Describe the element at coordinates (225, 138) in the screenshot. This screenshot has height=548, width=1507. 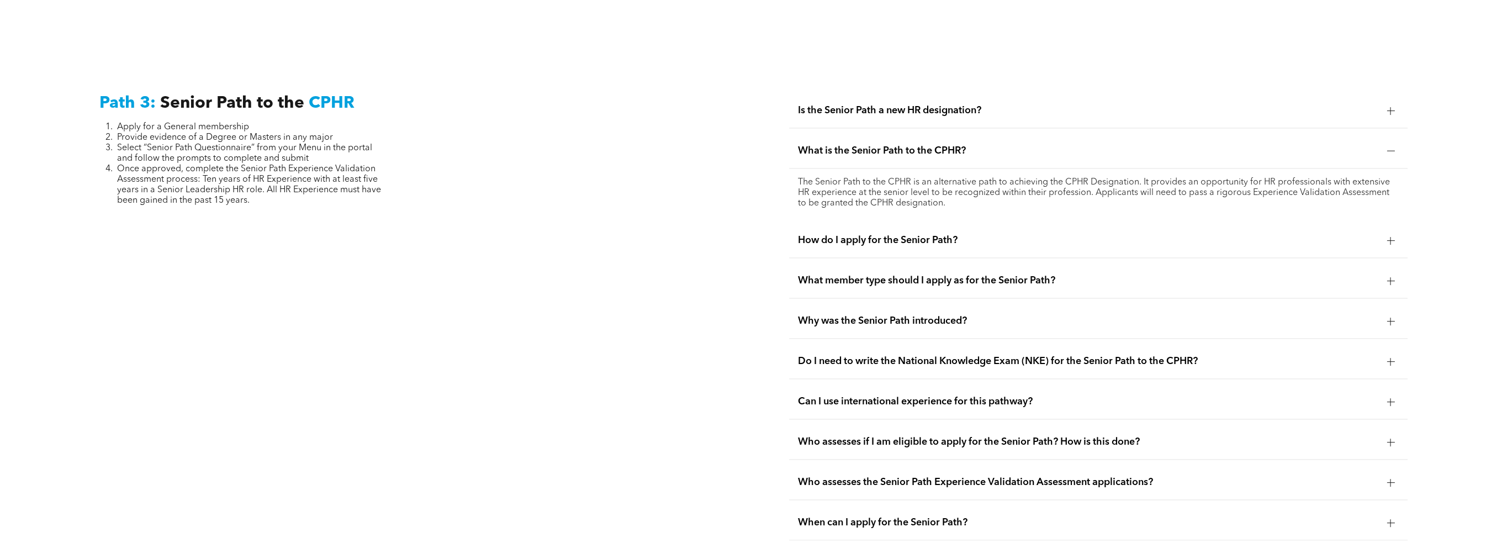
I see `span: Provide evidence of a Degree or Masters in any major` at that location.